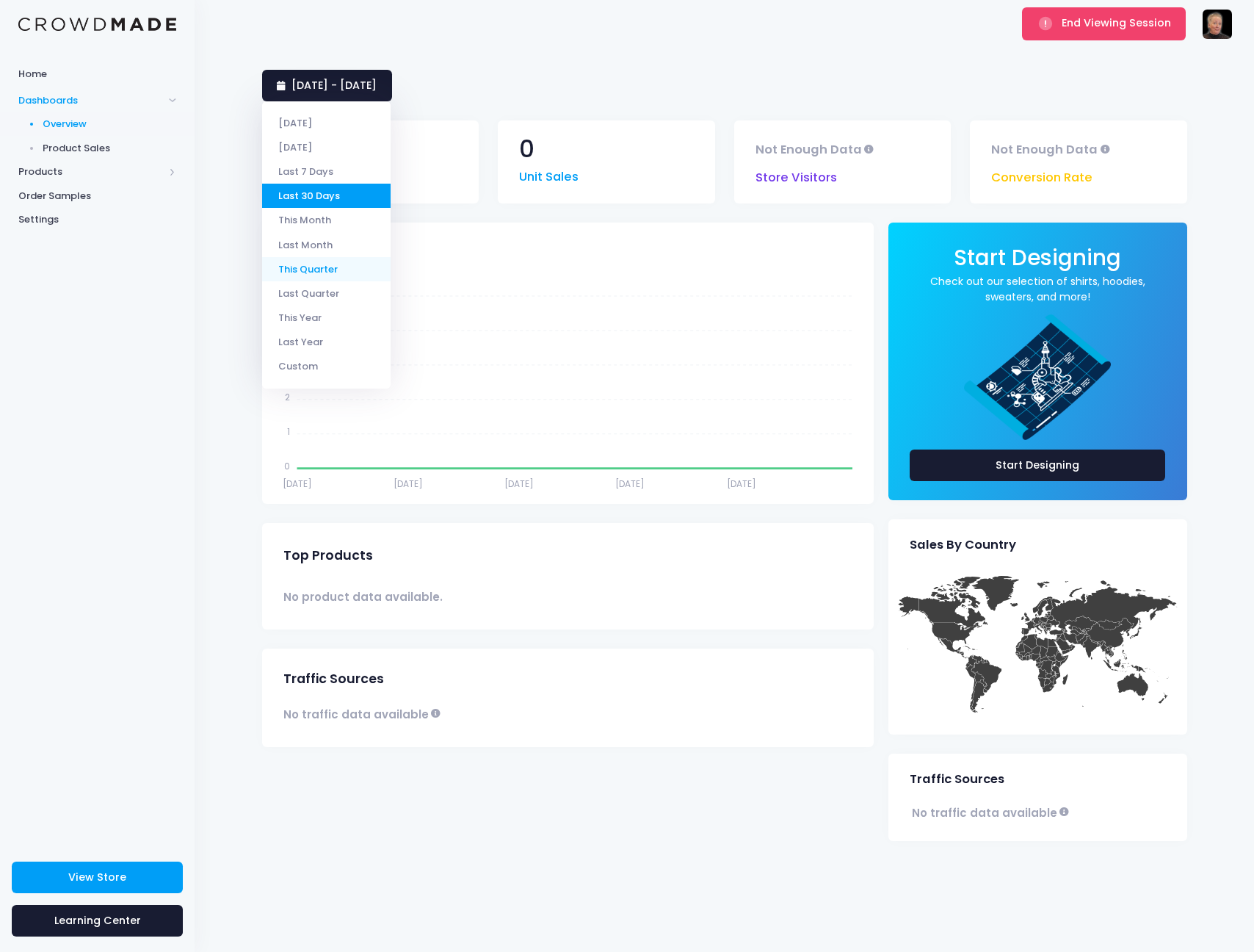 This screenshot has height=952, width=1254. What do you see at coordinates (1038, 289) in the screenshot?
I see `a: Check out our selection of shirts, hoodies, sweaters, and more!` at bounding box center [1038, 289].